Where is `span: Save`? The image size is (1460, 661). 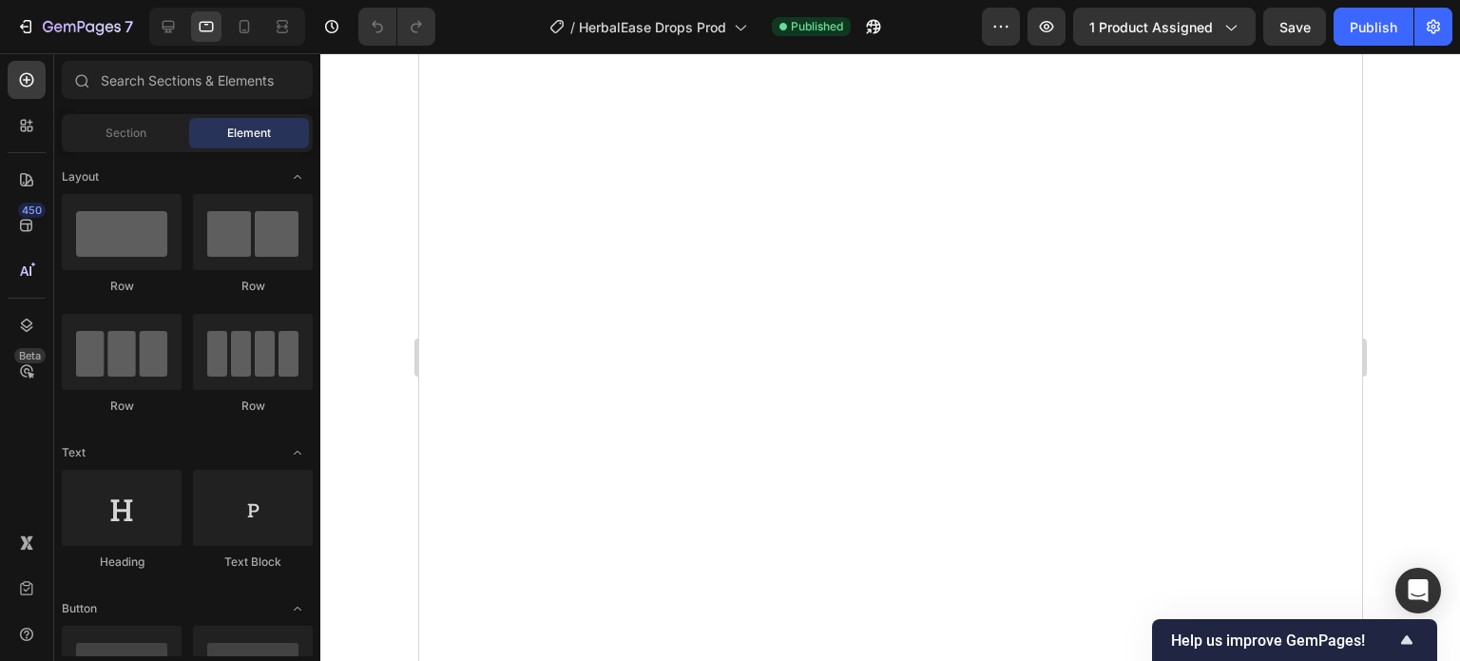 span: Save is located at coordinates (1295, 27).